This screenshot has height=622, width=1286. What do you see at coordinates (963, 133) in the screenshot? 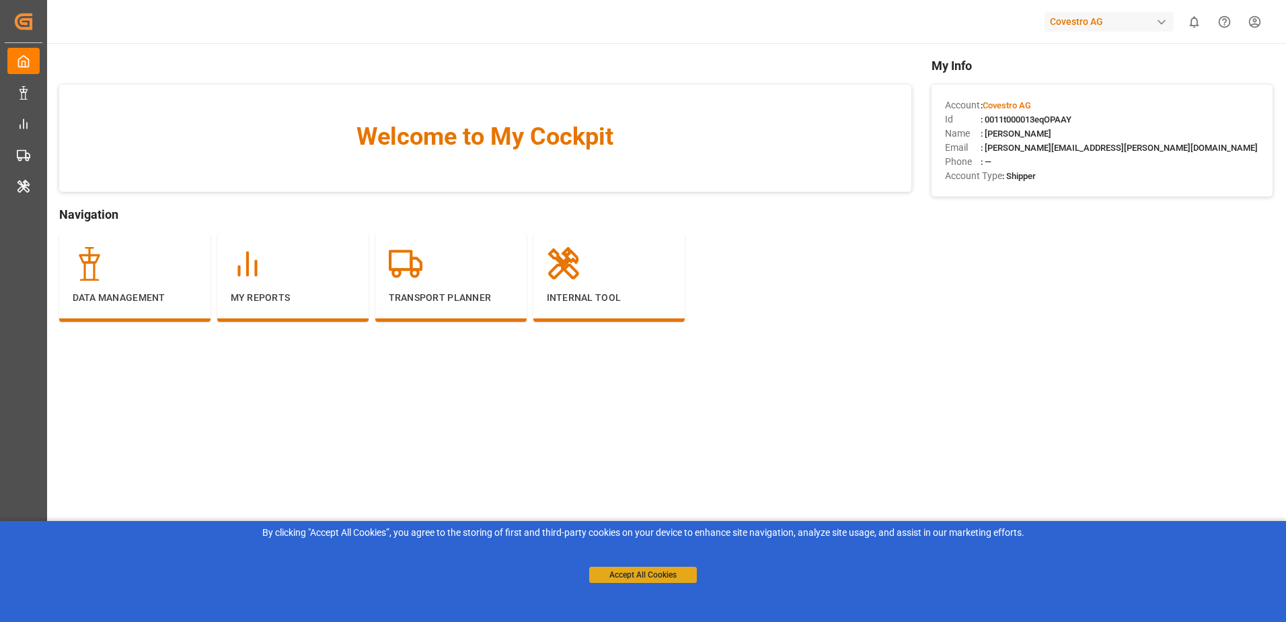
I see `span: Name` at bounding box center [963, 133].